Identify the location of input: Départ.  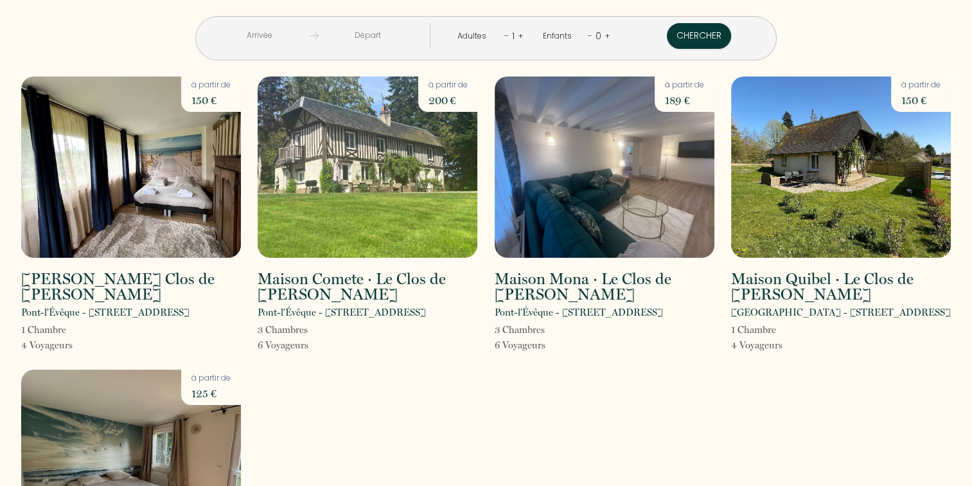
(367, 35).